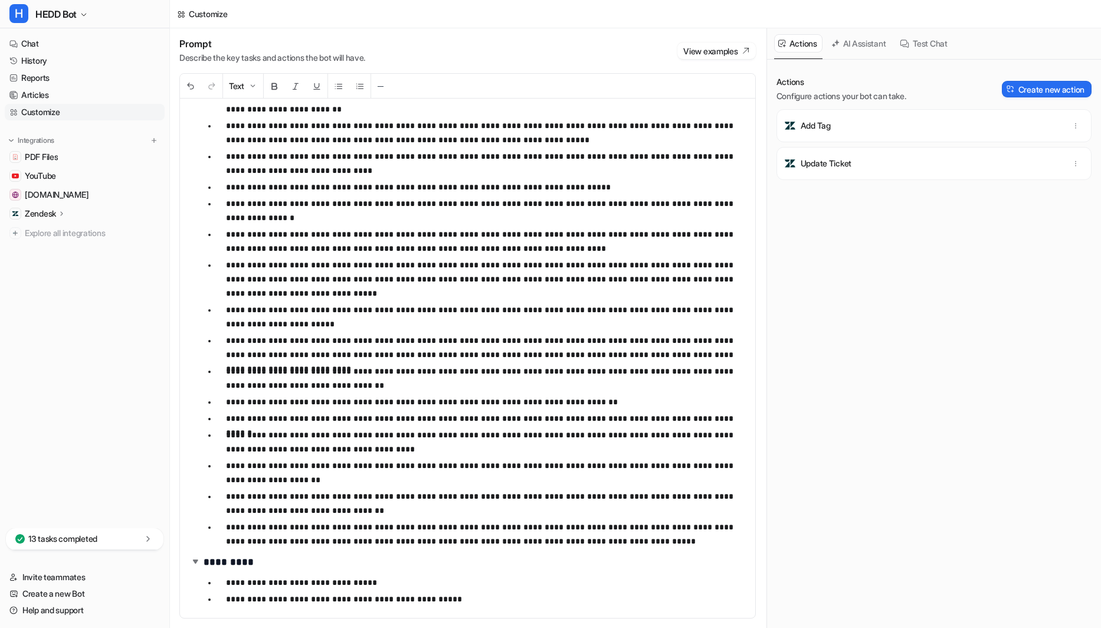 The image size is (1101, 628). I want to click on button: Bold, so click(274, 86).